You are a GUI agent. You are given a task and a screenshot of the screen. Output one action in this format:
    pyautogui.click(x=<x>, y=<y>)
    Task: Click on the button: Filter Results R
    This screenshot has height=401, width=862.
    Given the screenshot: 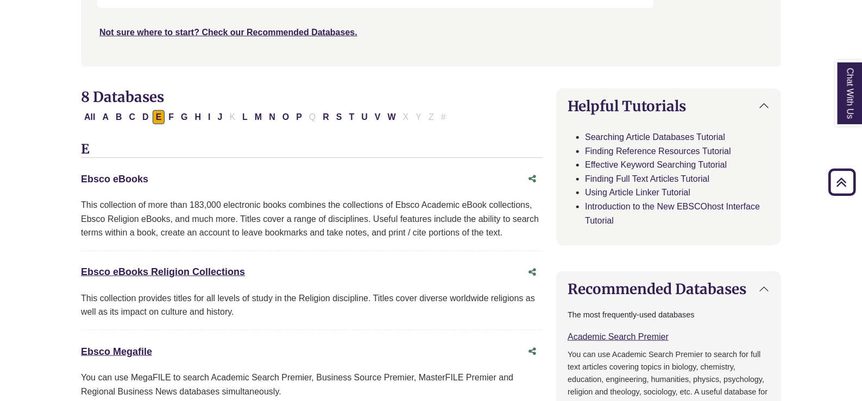 What is the action you would take?
    pyautogui.click(x=326, y=117)
    